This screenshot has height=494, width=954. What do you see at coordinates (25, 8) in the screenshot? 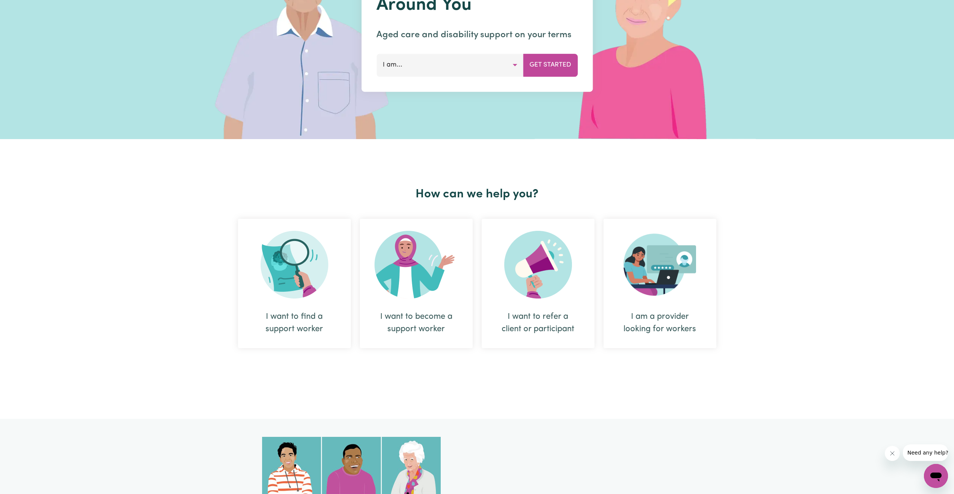
I see `span: Need any help?` at bounding box center [25, 8].